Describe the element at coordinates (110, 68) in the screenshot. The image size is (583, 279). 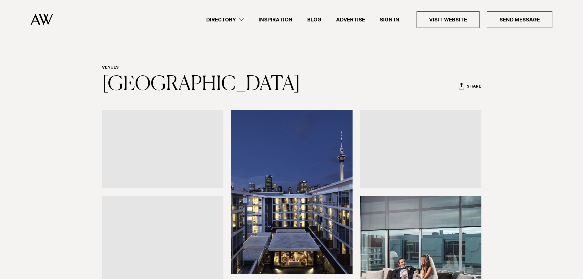
I see `a: Venues` at that location.